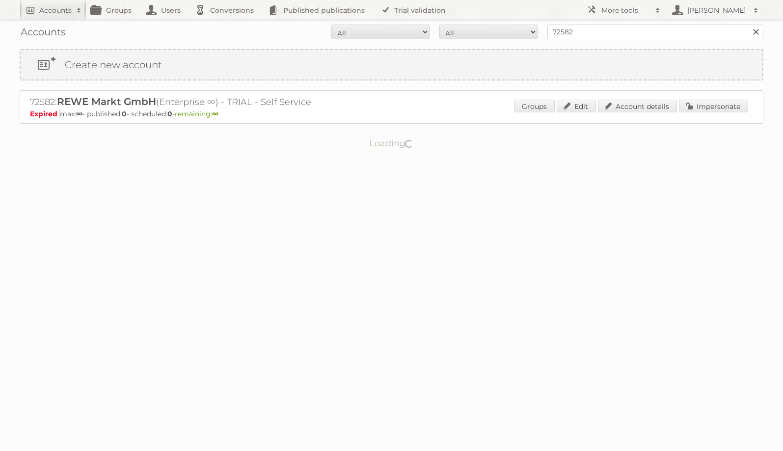 The width and height of the screenshot is (783, 451). I want to click on p: Loading, so click(391, 143).